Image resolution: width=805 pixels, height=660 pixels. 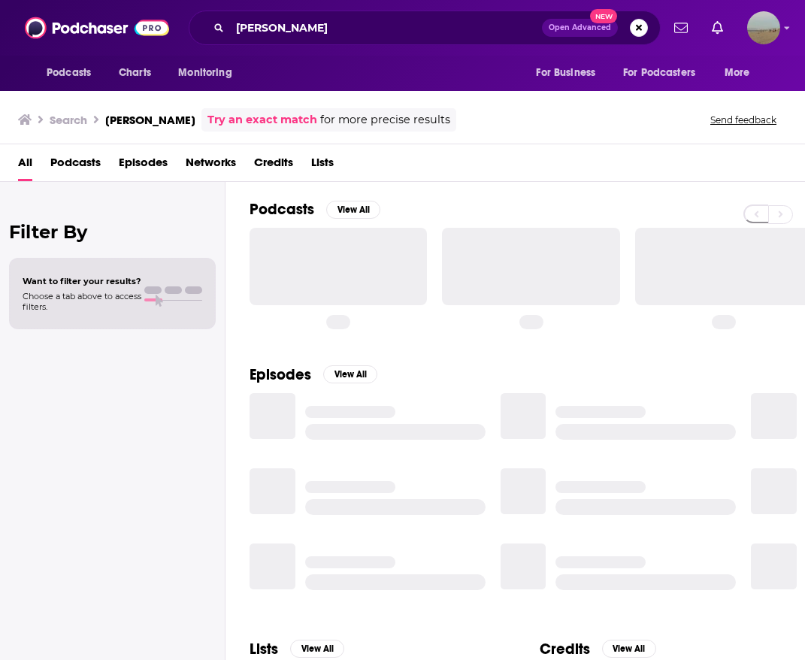 What do you see at coordinates (315, 209) in the screenshot?
I see `a: PodcastsView All` at bounding box center [315, 209].